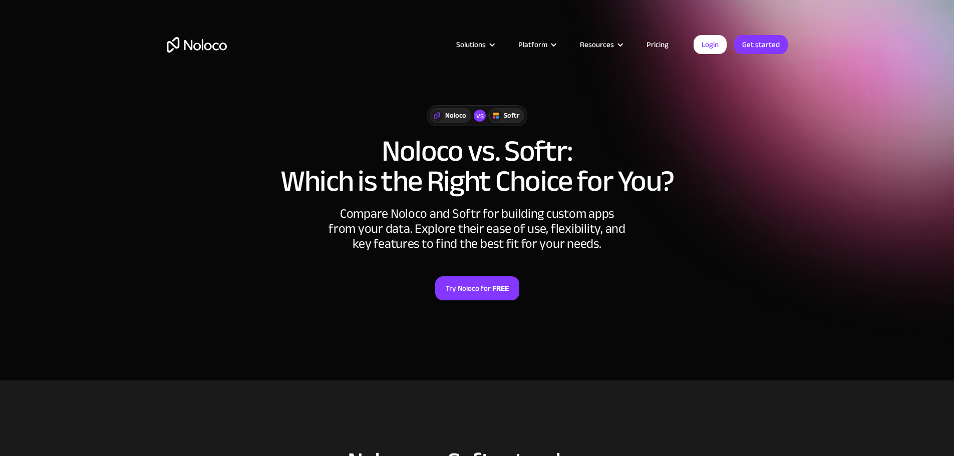 This screenshot has width=954, height=456. Describe the element at coordinates (477, 288) in the screenshot. I see `a: Try Noloco forFREE` at that location.